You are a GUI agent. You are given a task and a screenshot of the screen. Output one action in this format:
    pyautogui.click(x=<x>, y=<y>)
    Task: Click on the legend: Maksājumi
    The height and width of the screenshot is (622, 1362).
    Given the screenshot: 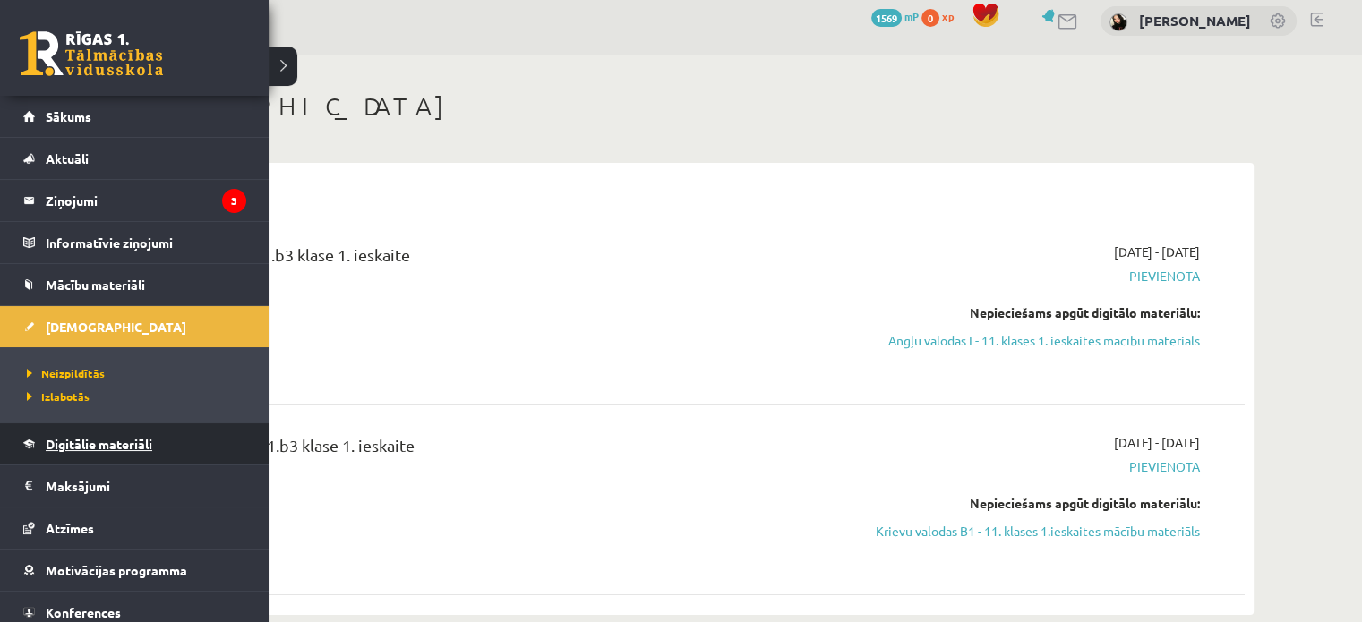 What is the action you would take?
    pyautogui.click(x=146, y=486)
    